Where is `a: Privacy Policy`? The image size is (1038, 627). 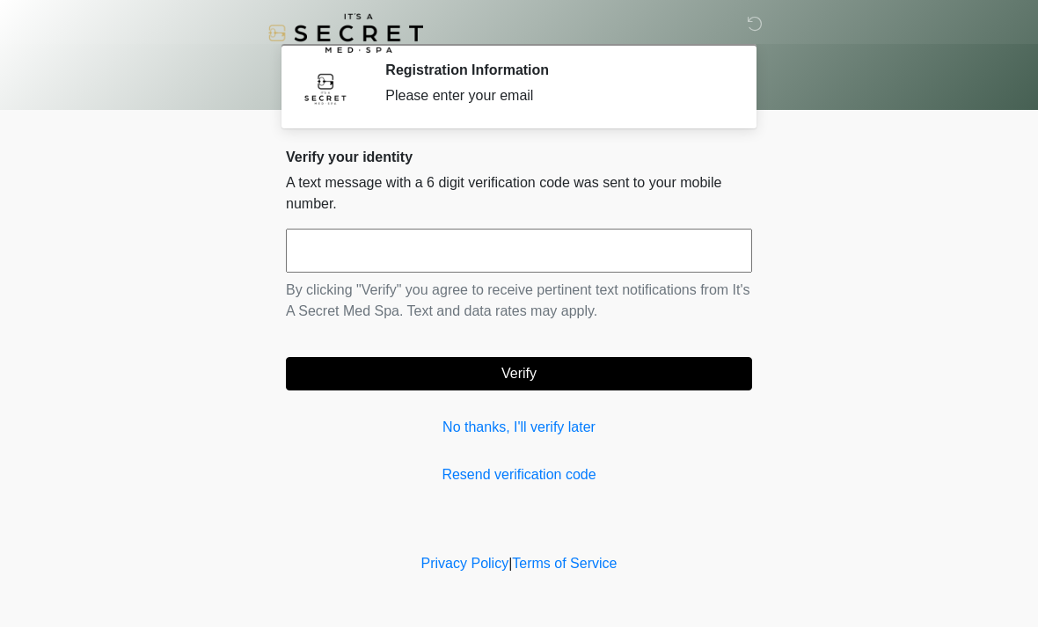
a: Privacy Policy is located at coordinates (465, 563).